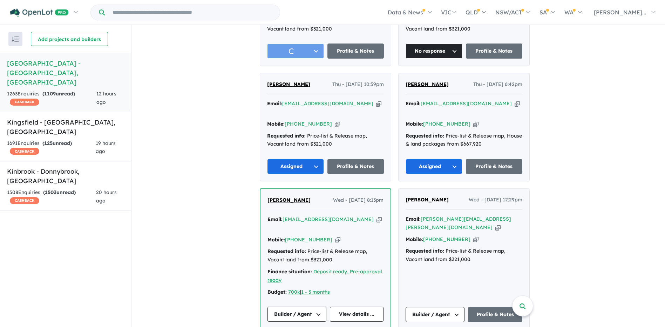 The height and width of the screenshot is (327, 665). I want to click on span: 20 hours ago, so click(106, 196).